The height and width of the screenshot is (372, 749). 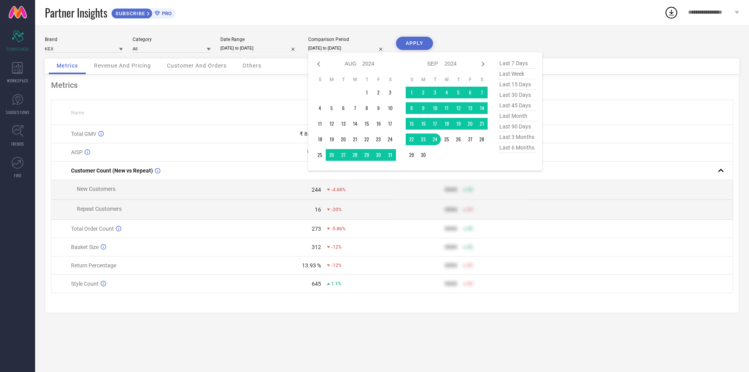 What do you see at coordinates (412, 155) in the screenshot?
I see `td: Sun Sep 29 2024` at bounding box center [412, 155].